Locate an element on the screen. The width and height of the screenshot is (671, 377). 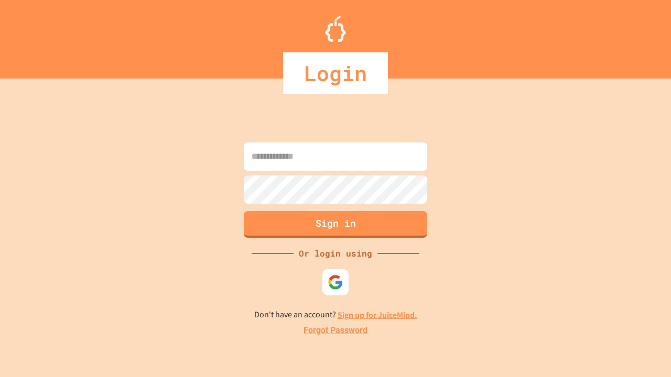
div: Or login using is located at coordinates (335, 254).